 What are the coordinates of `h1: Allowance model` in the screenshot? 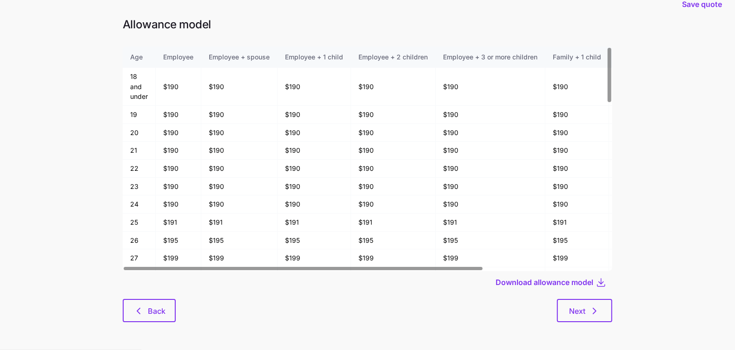 It's located at (367, 24).